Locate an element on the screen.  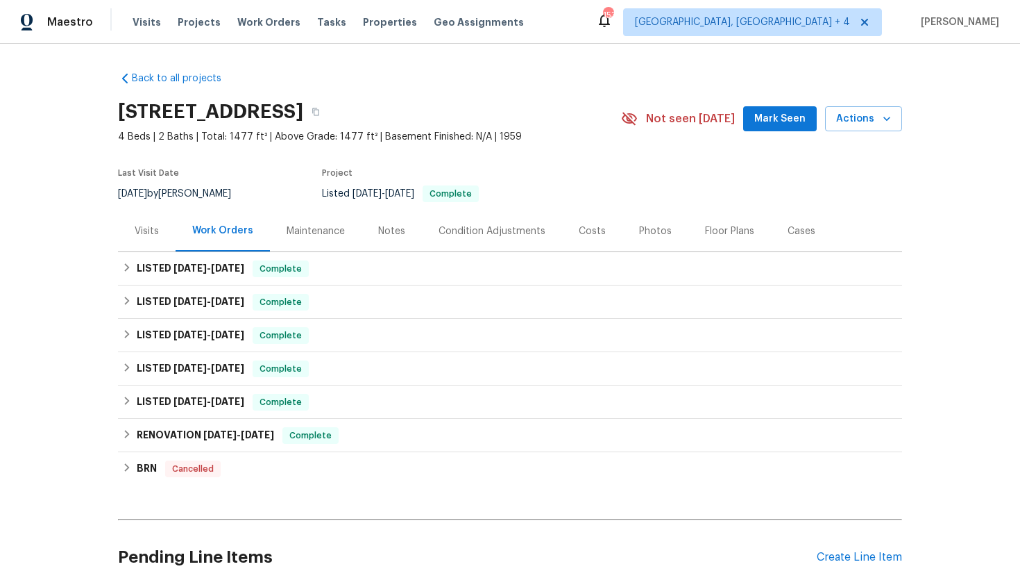
div: Visits is located at coordinates (146, 231).